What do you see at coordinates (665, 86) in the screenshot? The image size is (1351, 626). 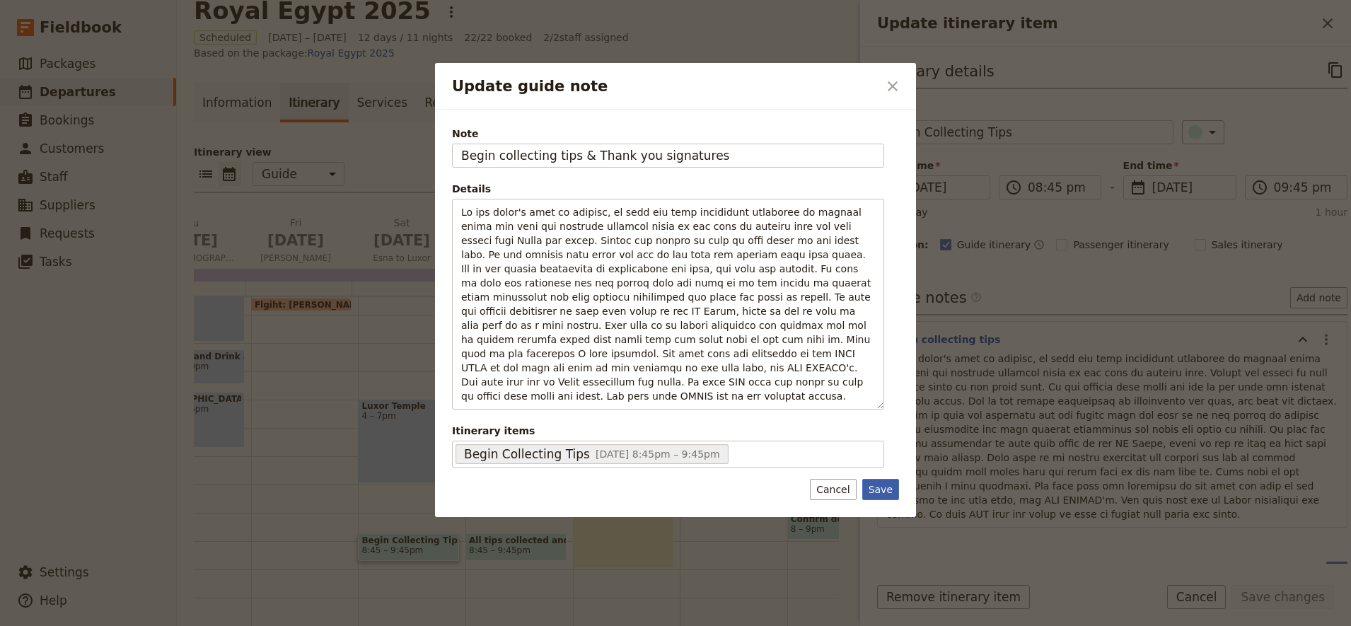 I see `h2: Update guide note` at bounding box center [665, 86].